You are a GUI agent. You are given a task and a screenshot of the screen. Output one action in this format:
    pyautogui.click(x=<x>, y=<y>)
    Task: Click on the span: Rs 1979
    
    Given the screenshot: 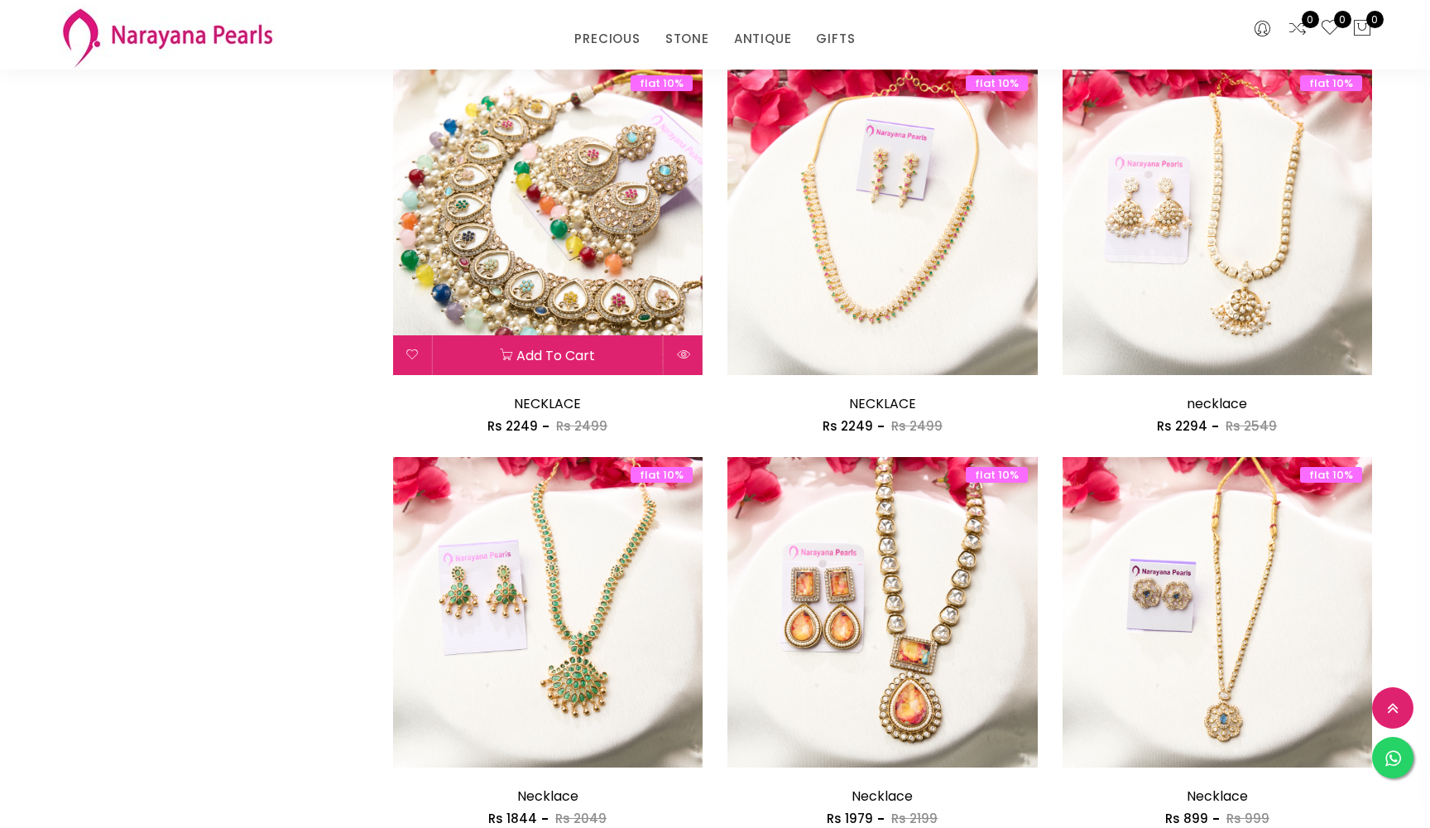 What is the action you would take?
    pyautogui.click(x=850, y=818)
    